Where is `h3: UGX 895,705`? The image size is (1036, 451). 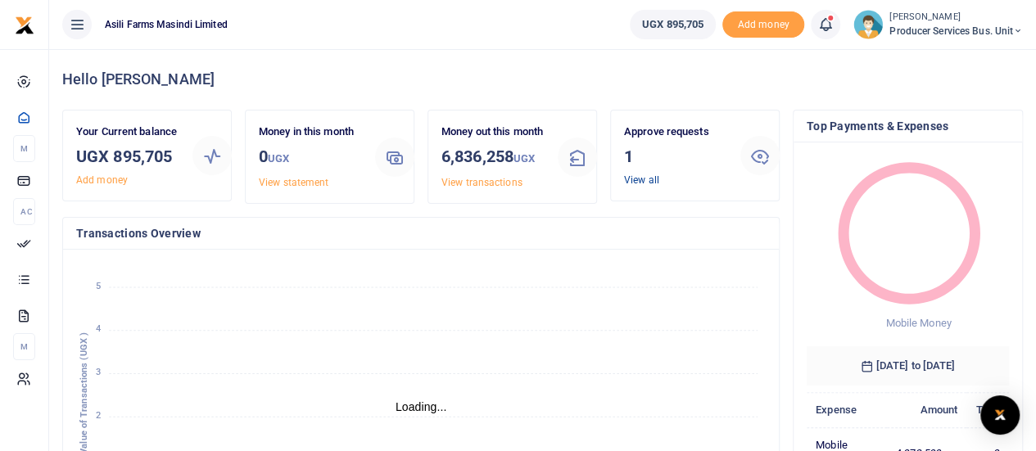
h3: UGX 895,705 is located at coordinates (128, 156).